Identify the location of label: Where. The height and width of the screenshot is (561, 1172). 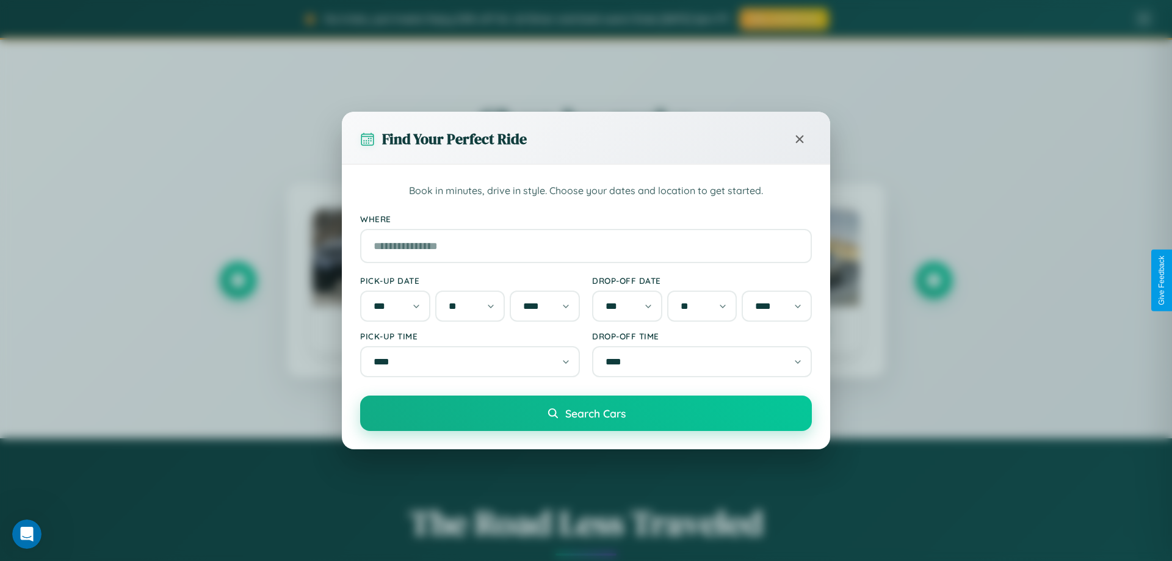
(586, 219).